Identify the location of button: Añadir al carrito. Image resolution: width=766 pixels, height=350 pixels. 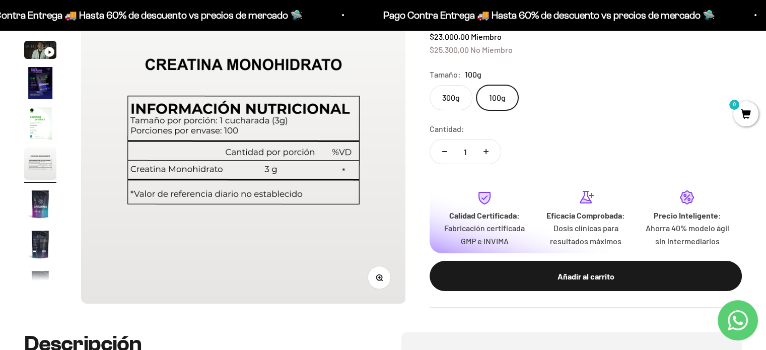
(586, 276).